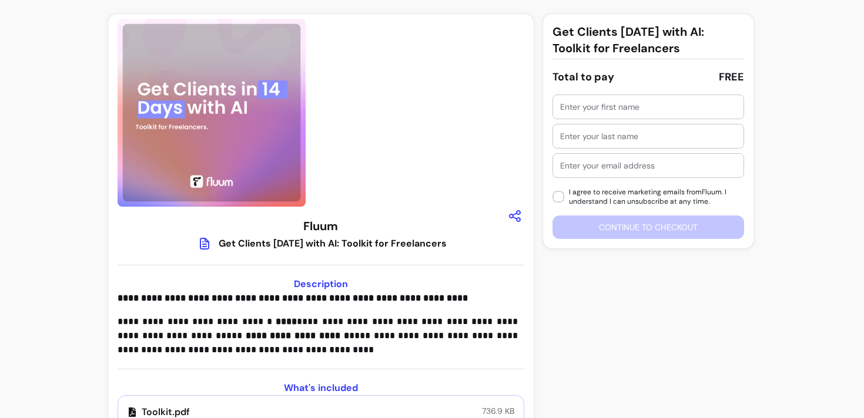 The height and width of the screenshot is (418, 864). I want to click on p: 736.9 KB, so click(498, 411).